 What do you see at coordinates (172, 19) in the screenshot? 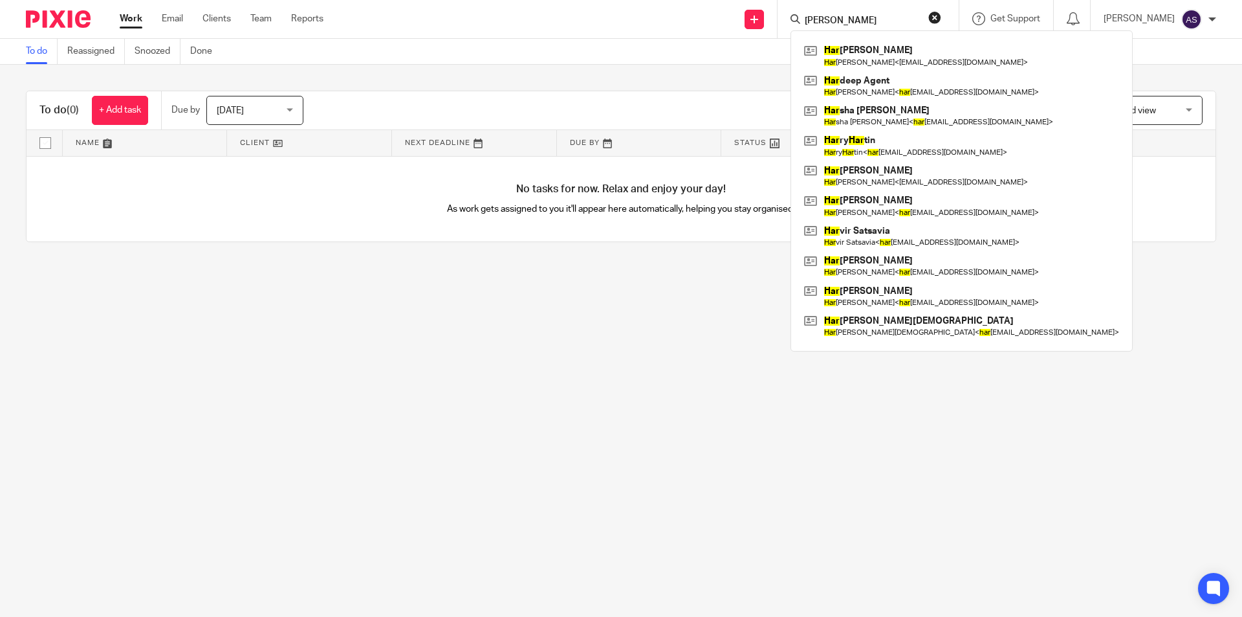
I see `a: Email` at bounding box center [172, 19].